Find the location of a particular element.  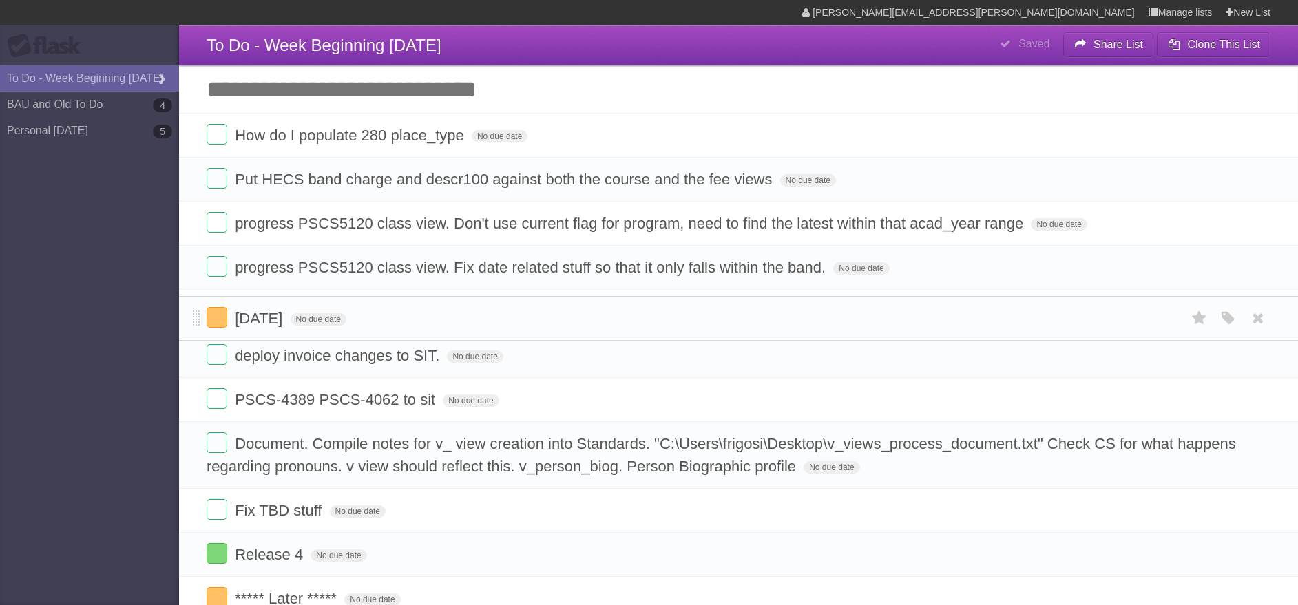

label: Star task is located at coordinates (1200, 318).